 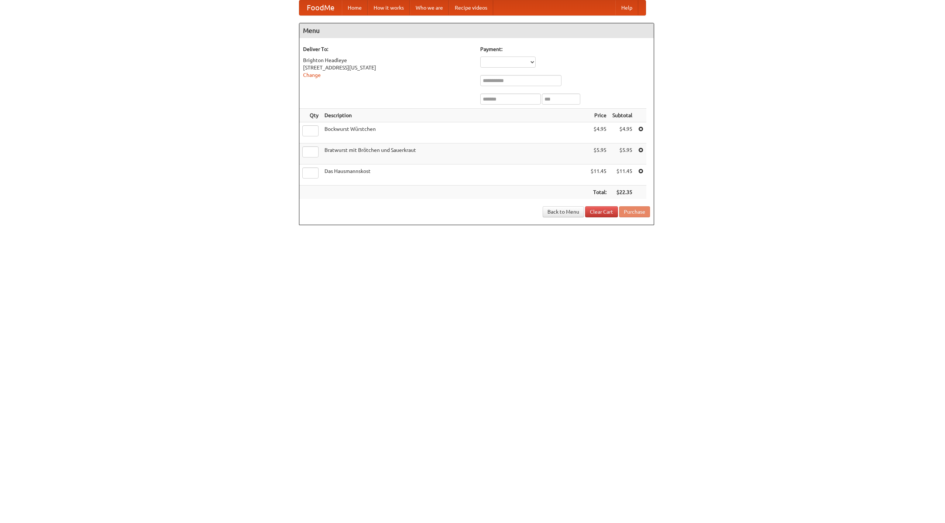 I want to click on button: Purchase, so click(x=635, y=212).